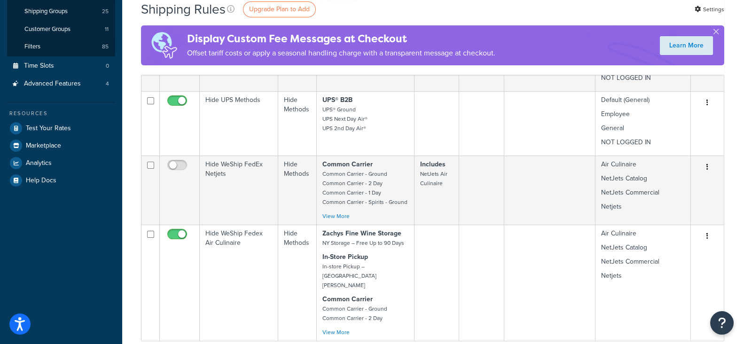 Image resolution: width=743 pixels, height=344 pixels. Describe the element at coordinates (61, 146) in the screenshot. I see `li: Marketplace` at that location.